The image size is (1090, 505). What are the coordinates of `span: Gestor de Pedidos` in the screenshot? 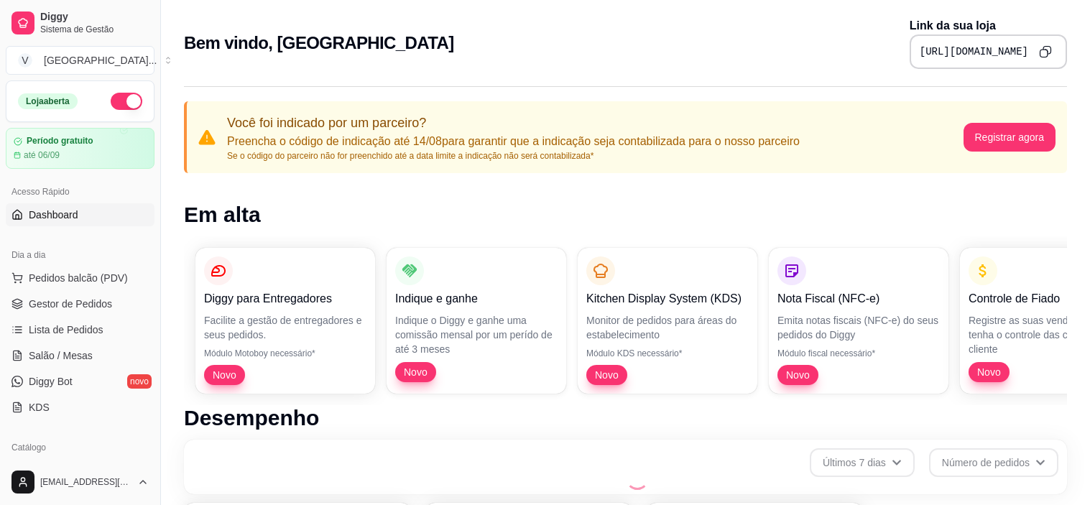 It's located at (70, 304).